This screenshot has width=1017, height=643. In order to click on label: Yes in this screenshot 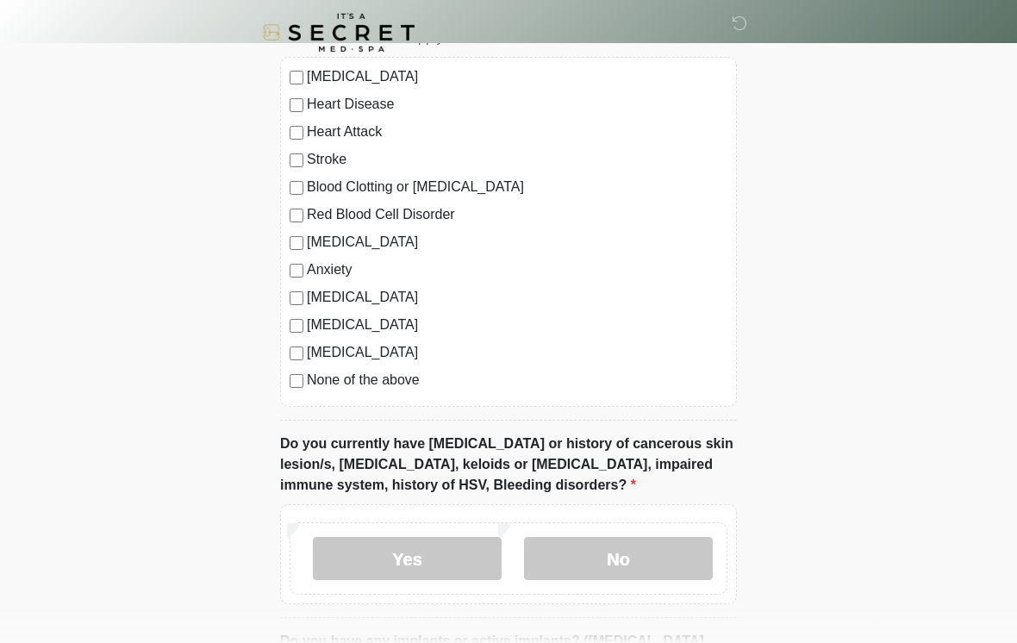, I will do `click(407, 558)`.